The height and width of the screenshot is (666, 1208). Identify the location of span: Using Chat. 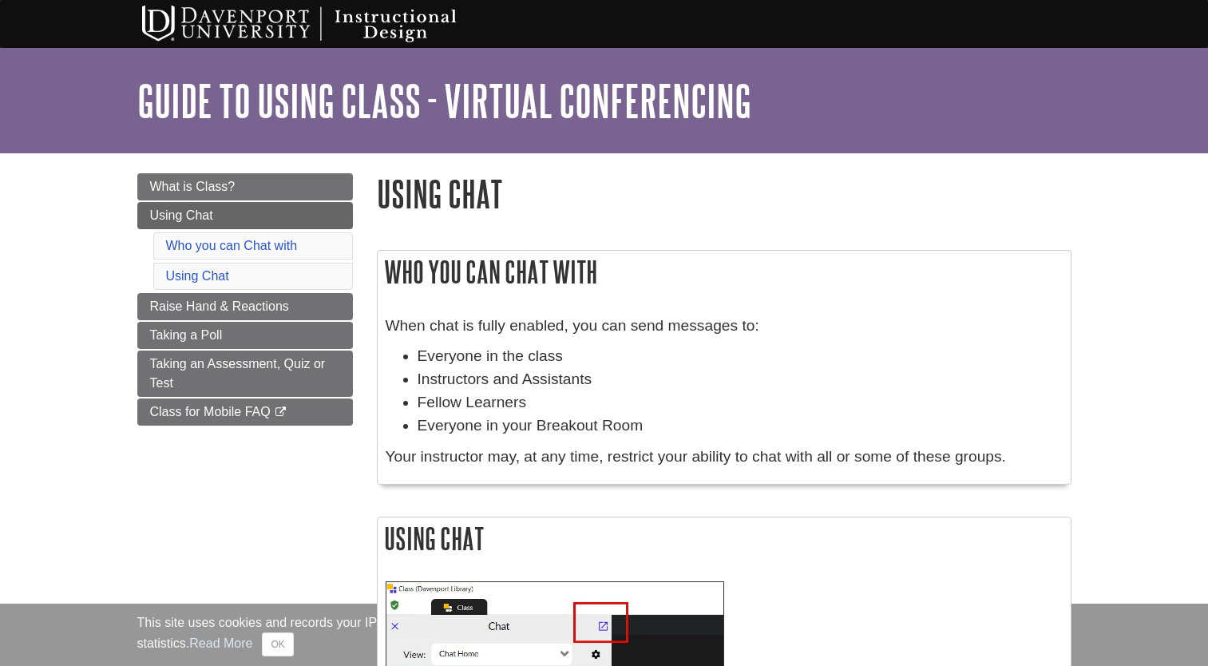
(181, 215).